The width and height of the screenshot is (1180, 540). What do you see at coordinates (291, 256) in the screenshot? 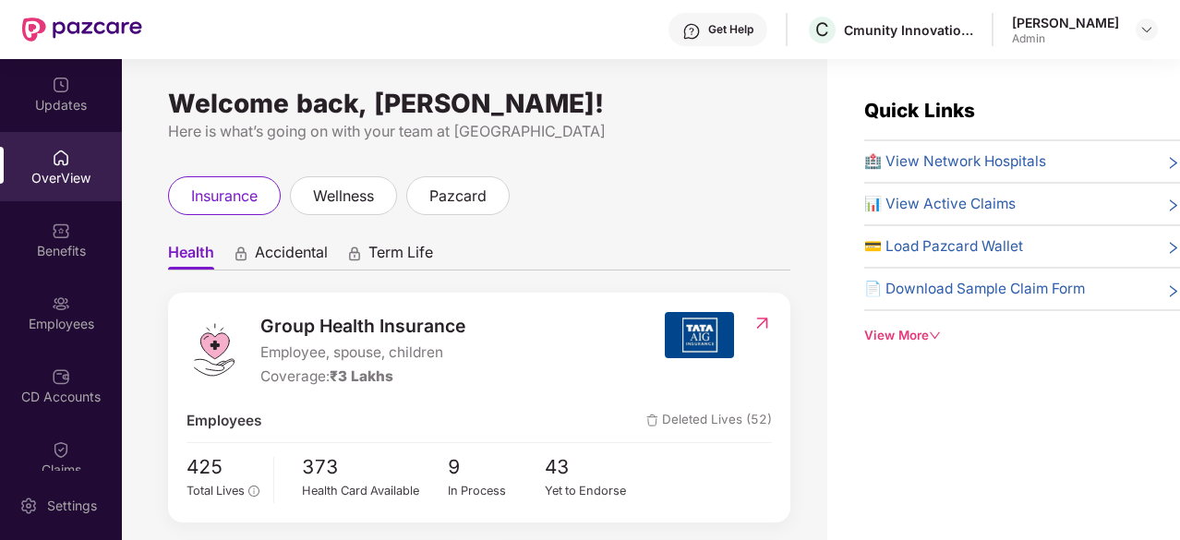
I see `span: Accidental` at bounding box center [291, 256].